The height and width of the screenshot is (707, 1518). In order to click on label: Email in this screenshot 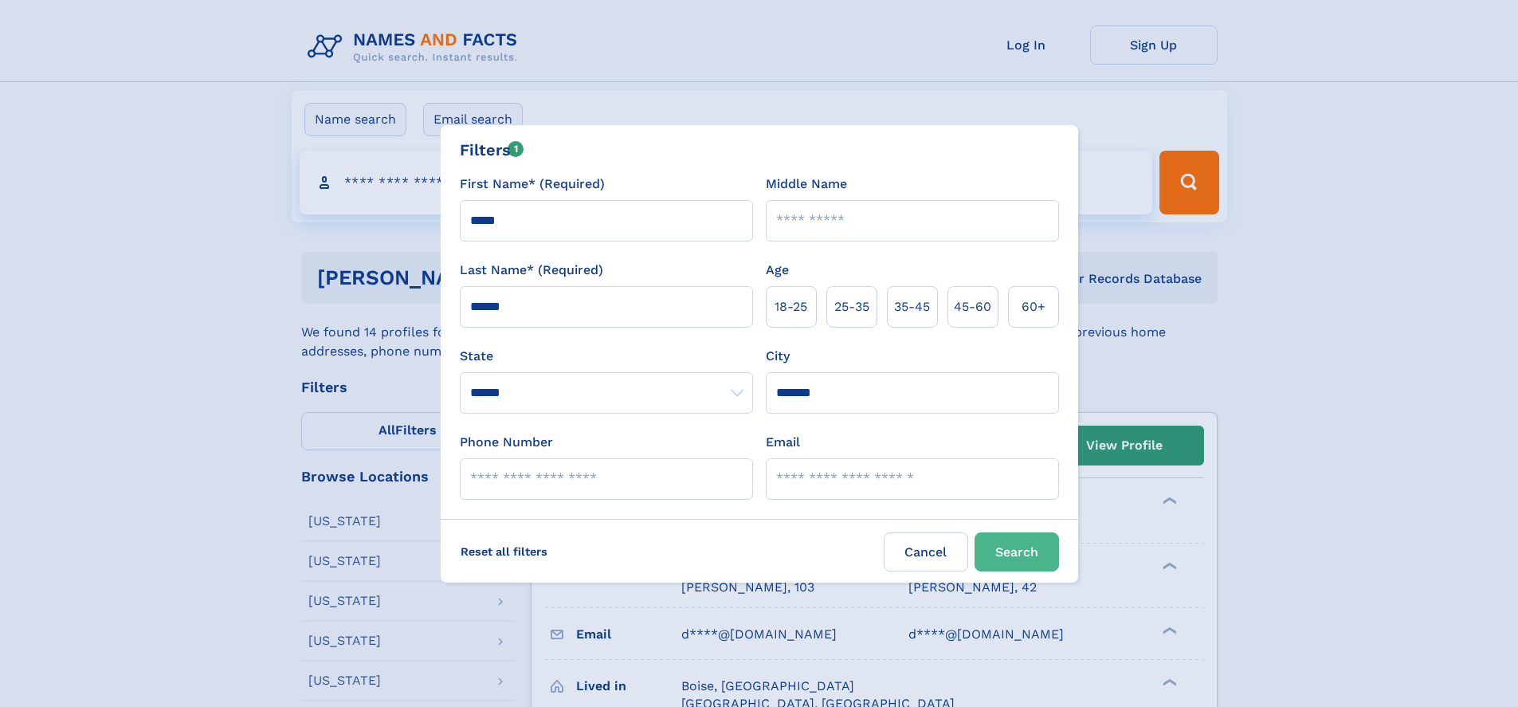, I will do `click(783, 442)`.